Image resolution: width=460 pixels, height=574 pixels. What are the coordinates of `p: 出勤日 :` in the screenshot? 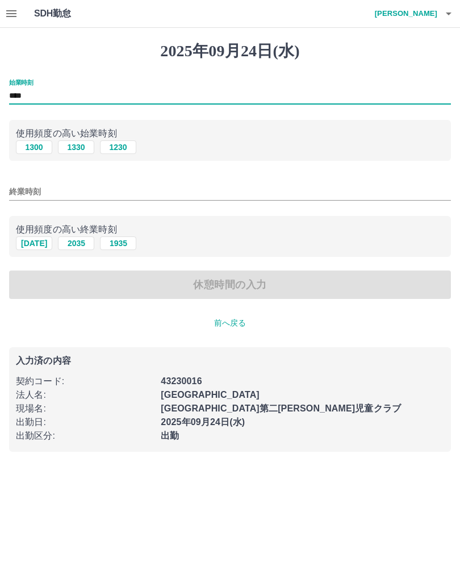 It's located at (85, 422).